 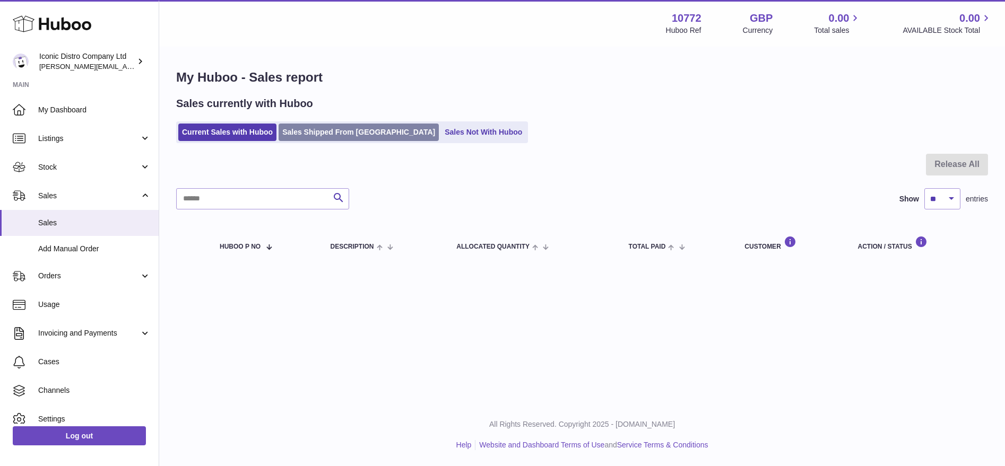 What do you see at coordinates (79, 436) in the screenshot?
I see `a: Log out` at bounding box center [79, 436].